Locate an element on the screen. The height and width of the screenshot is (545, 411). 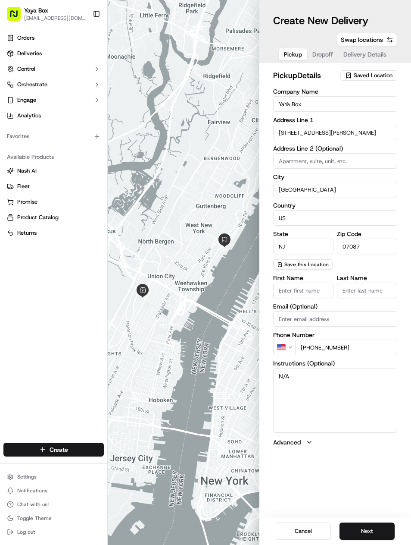
span: Control is located at coordinates (26, 69).